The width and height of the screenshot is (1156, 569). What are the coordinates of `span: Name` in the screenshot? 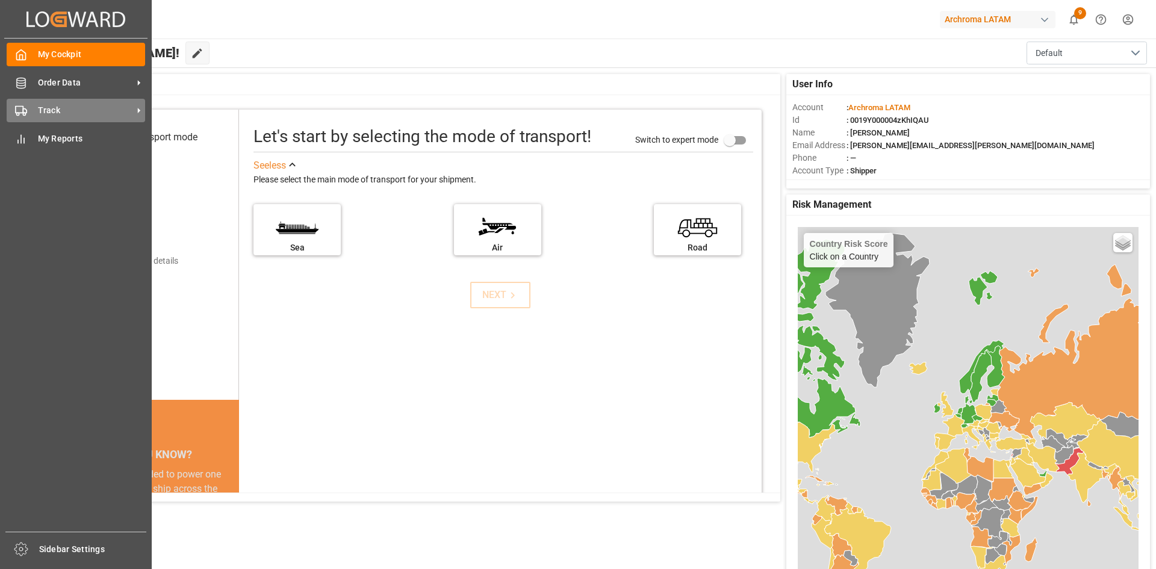 It's located at (820, 132).